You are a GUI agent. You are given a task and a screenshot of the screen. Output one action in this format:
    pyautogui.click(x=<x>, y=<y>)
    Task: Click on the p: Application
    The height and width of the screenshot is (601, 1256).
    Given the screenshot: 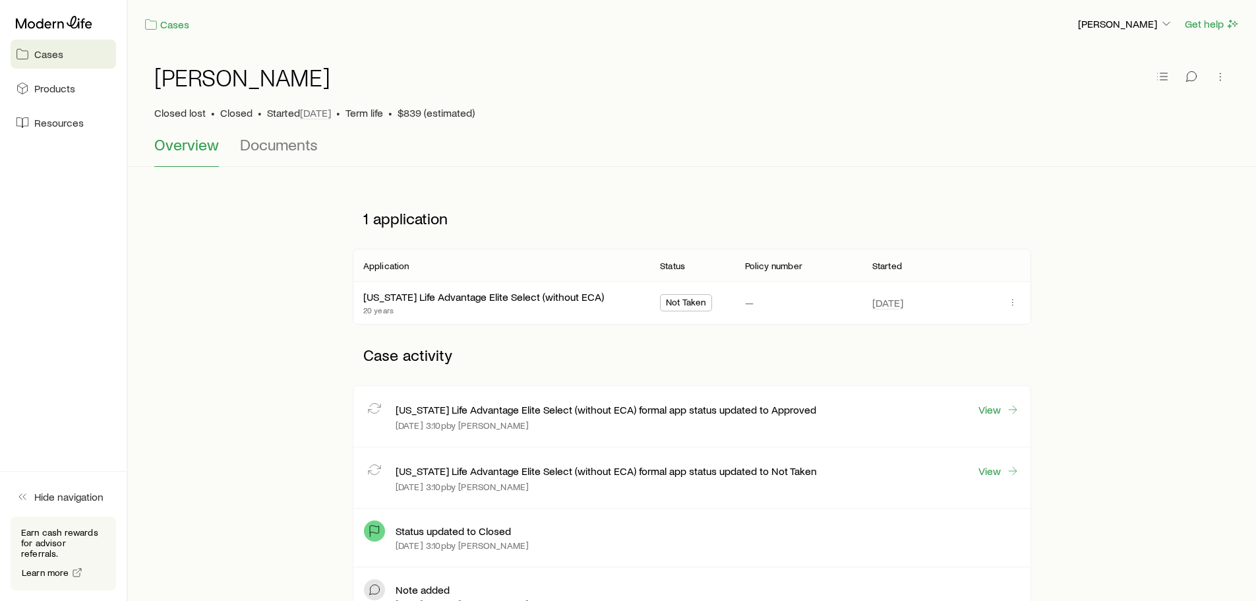 What is the action you would take?
    pyautogui.click(x=386, y=266)
    